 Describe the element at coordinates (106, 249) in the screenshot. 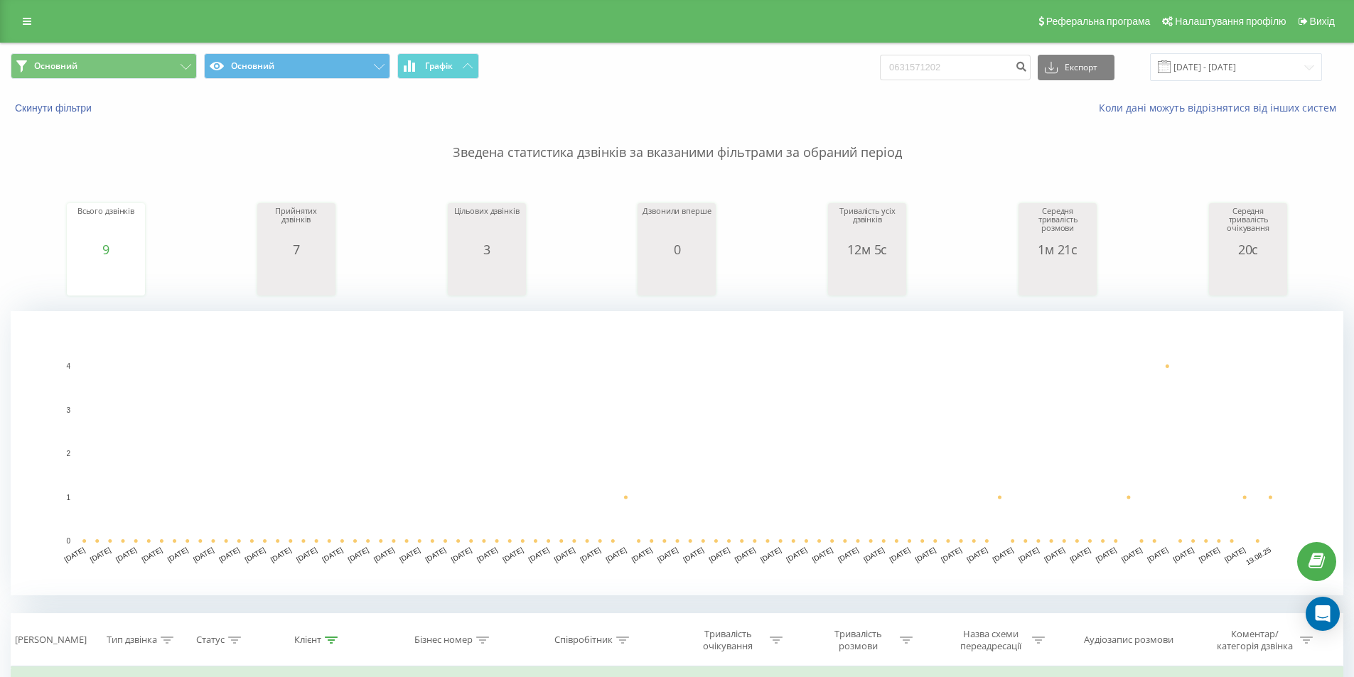

I see `div: 9` at that location.